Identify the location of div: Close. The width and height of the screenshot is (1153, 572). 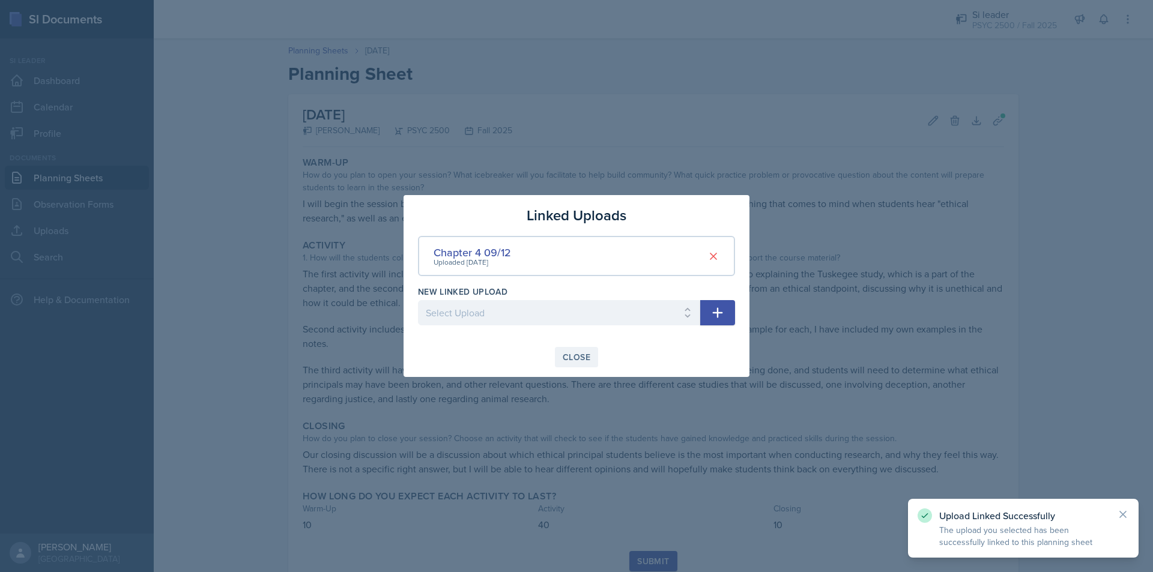
(576, 357).